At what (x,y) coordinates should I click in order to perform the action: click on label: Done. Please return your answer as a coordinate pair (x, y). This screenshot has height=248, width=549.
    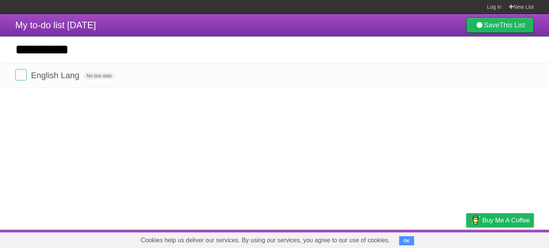
    Looking at the image, I should click on (21, 75).